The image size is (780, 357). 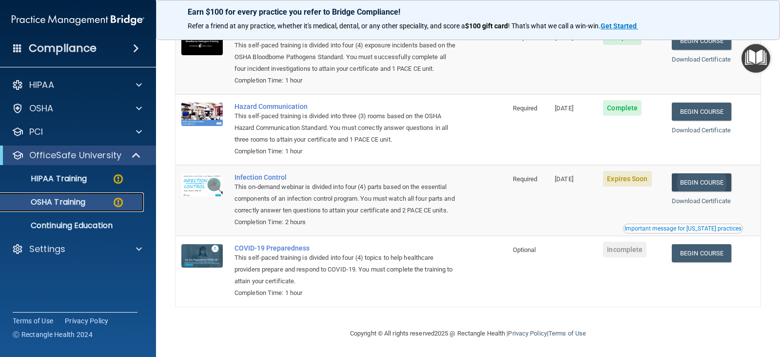 What do you see at coordinates (346, 199) in the screenshot?
I see `div: This on-demand webinar is divided into four (4) parts based on the essential components of an inf...` at bounding box center [346, 199].